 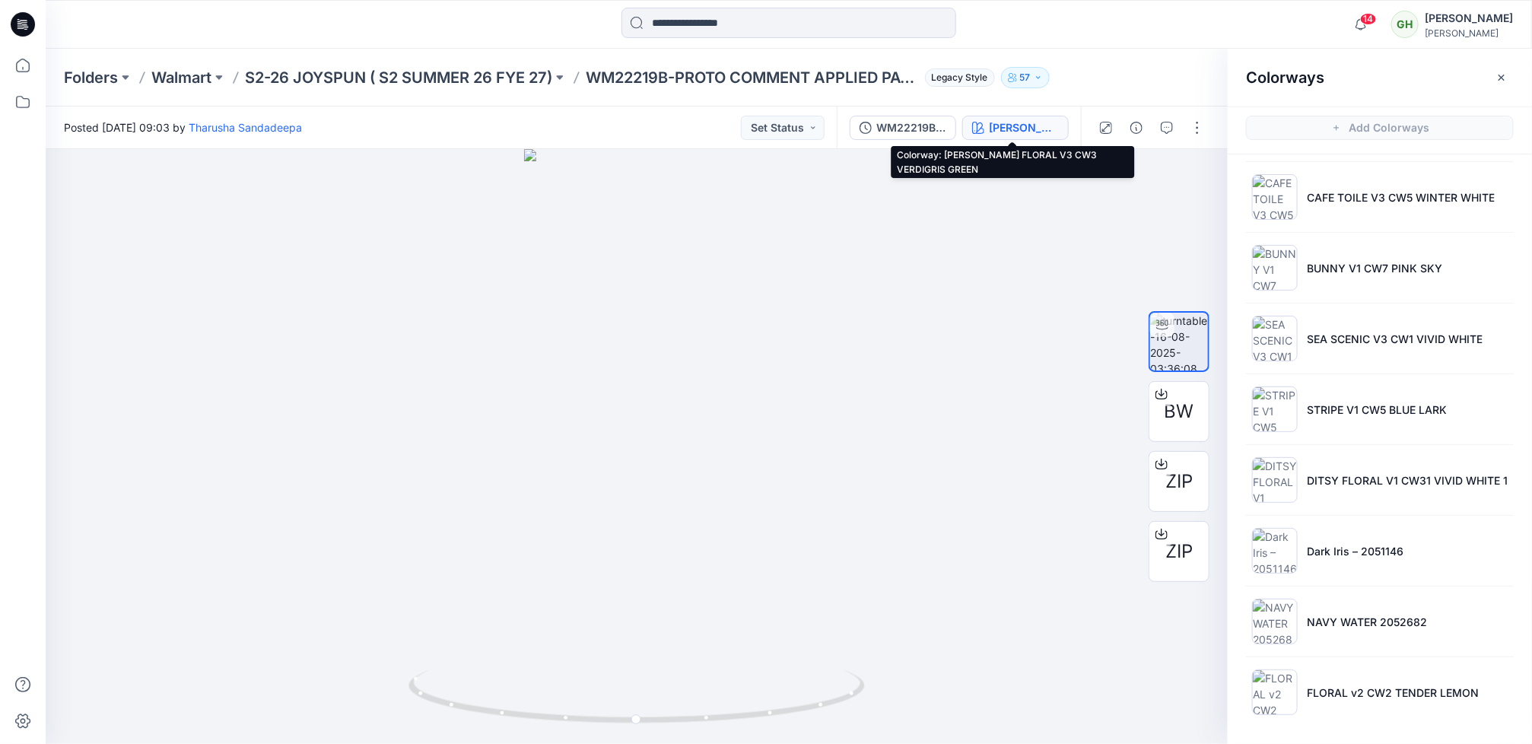 I want to click on button: Legacy Style, so click(x=957, y=78).